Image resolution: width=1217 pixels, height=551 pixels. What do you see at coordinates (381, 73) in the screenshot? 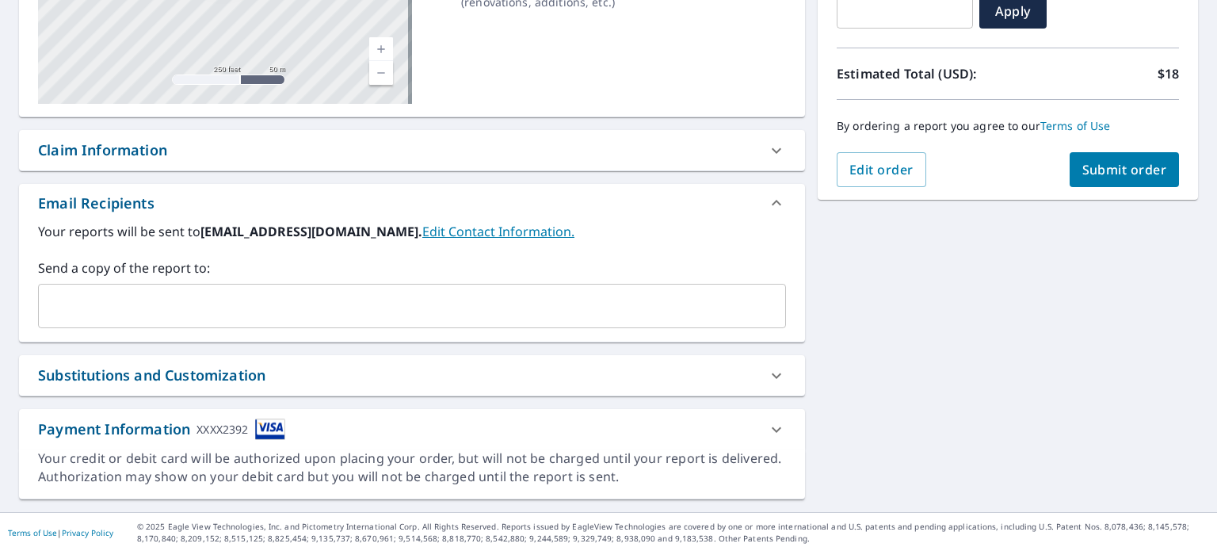
I see `a: Current Level 17, Zoom Out` at bounding box center [381, 73].